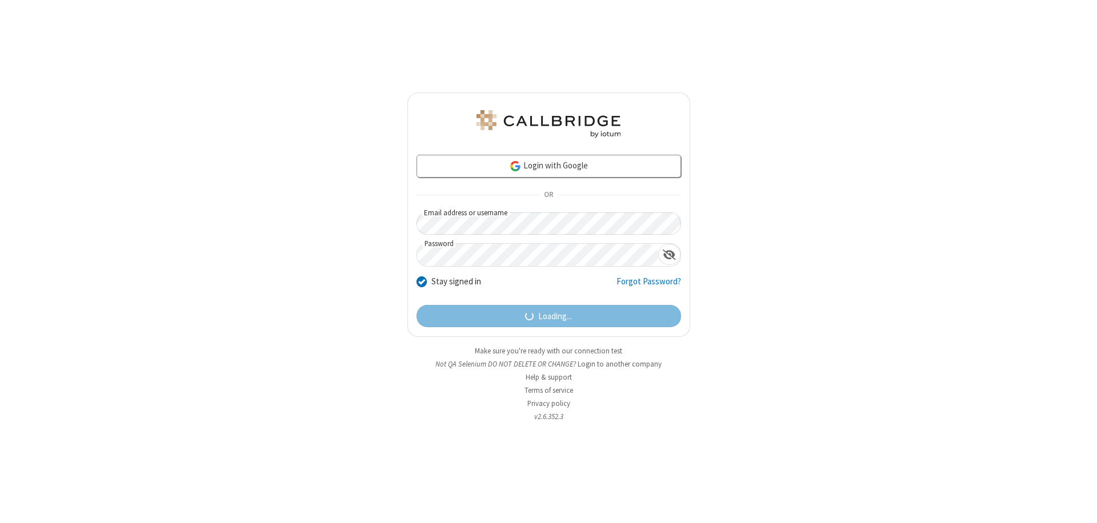 Image resolution: width=1097 pixels, height=523 pixels. Describe the element at coordinates (548, 195) in the screenshot. I see `span: OR` at that location.